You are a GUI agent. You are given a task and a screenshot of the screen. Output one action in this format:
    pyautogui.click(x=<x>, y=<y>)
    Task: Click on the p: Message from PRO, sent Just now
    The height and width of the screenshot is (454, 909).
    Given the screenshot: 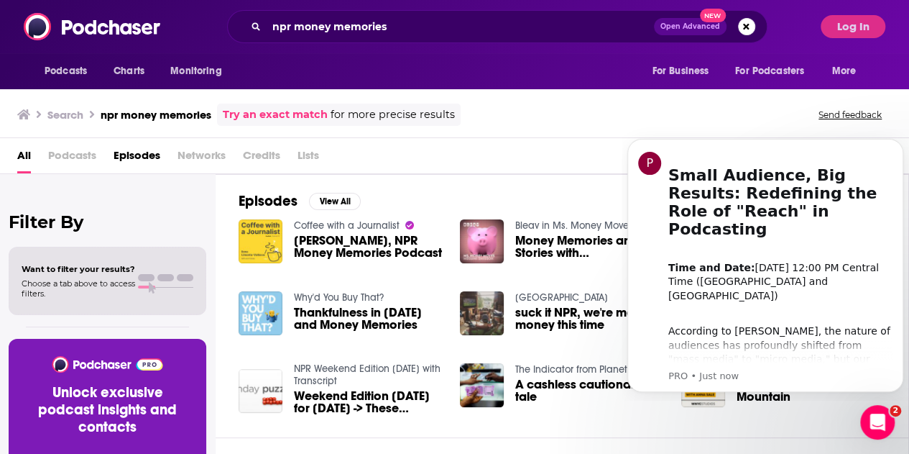 What is the action you would take?
    pyautogui.click(x=159, y=250)
    